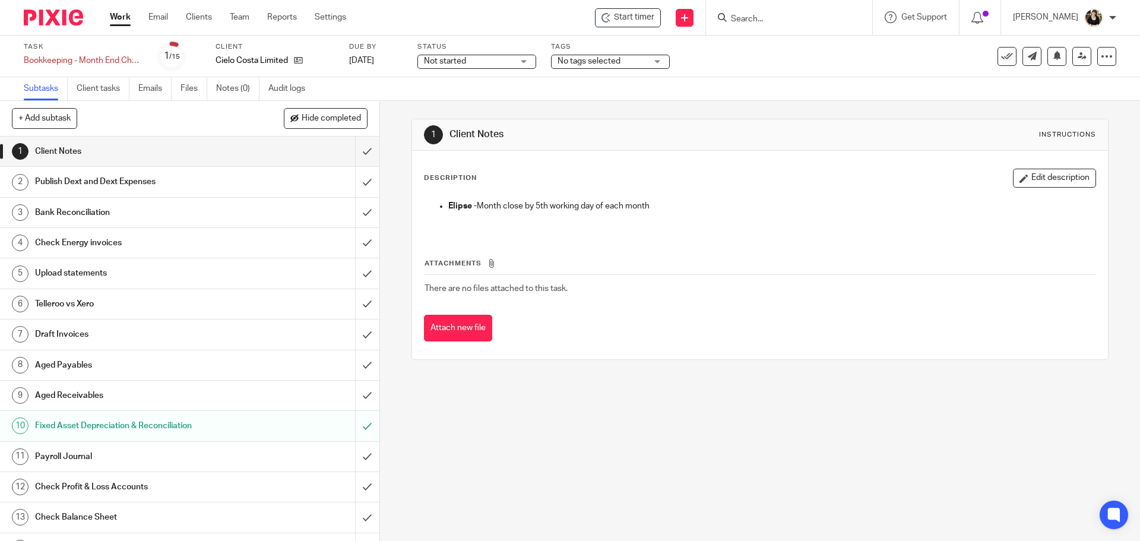 The image size is (1140, 541). Describe the element at coordinates (138, 396) in the screenshot. I see `h1: Aged Receivables` at that location.